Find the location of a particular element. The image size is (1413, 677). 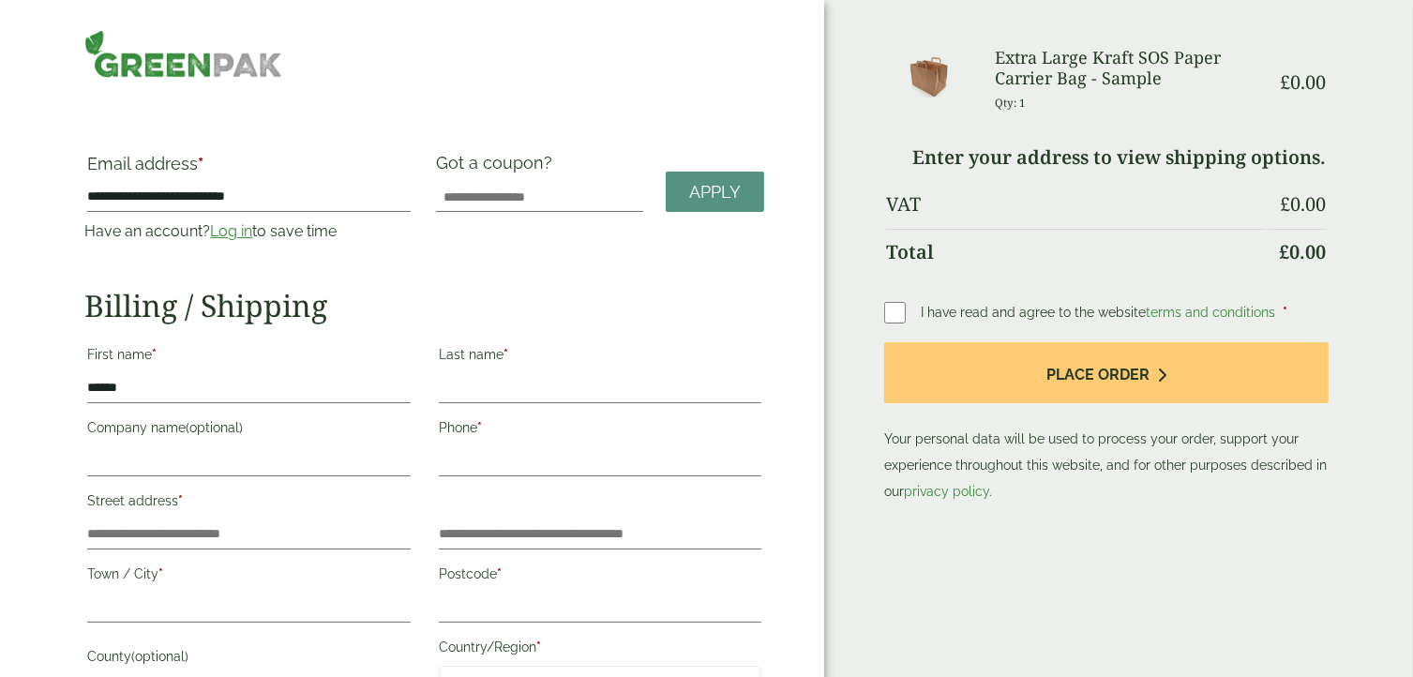

a: privacy policy is located at coordinates (946, 491).